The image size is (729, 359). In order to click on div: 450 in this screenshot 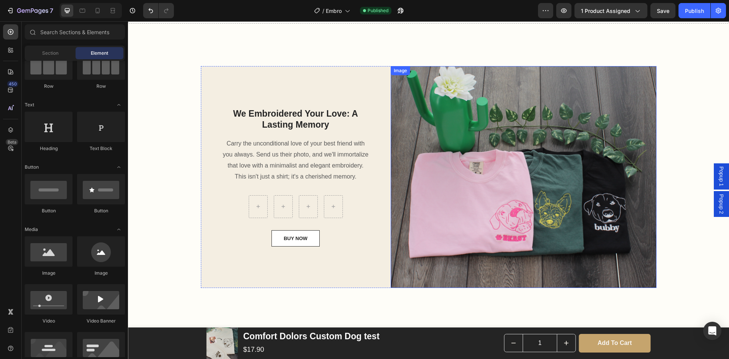, I will do `click(13, 84)`.